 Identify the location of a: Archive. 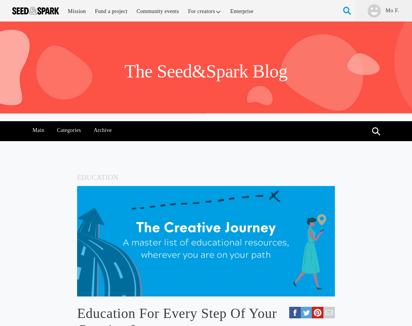
(103, 130).